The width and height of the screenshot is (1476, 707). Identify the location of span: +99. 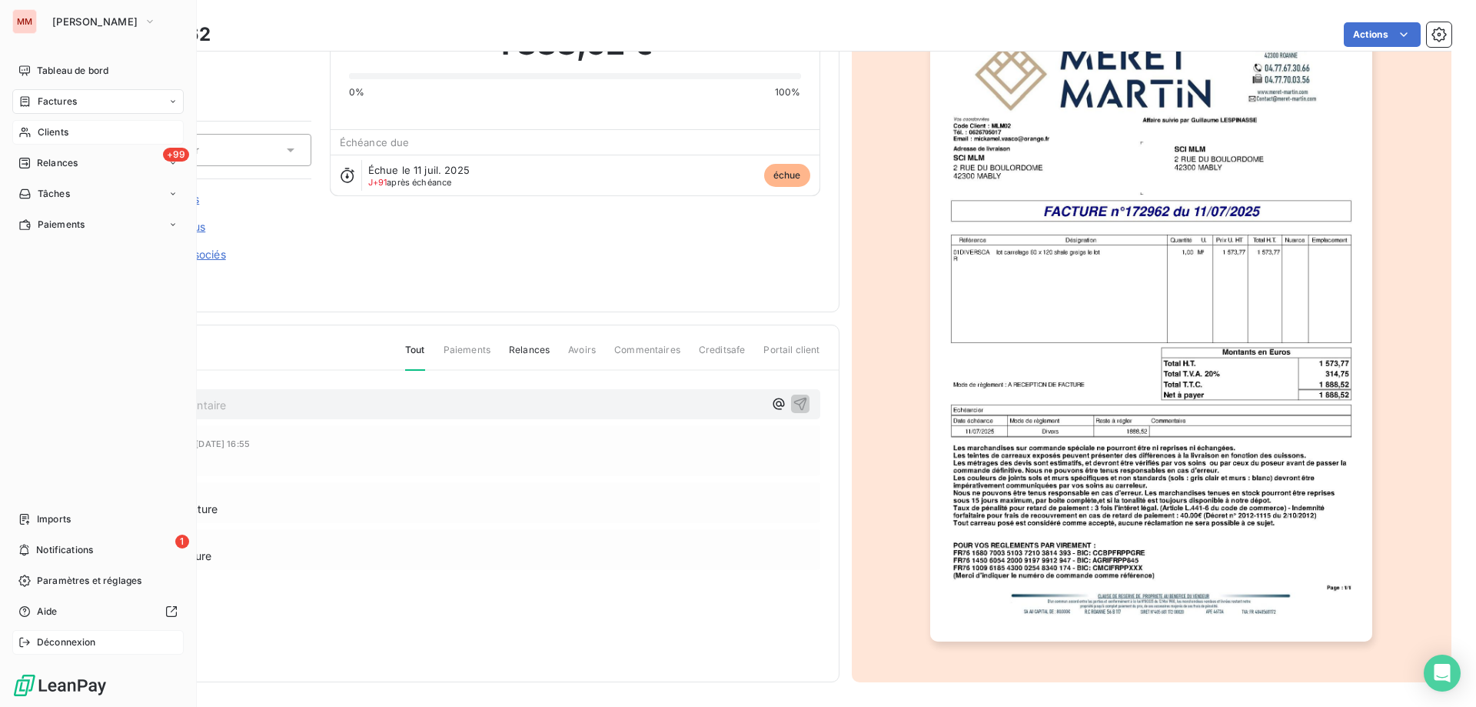
(176, 155).